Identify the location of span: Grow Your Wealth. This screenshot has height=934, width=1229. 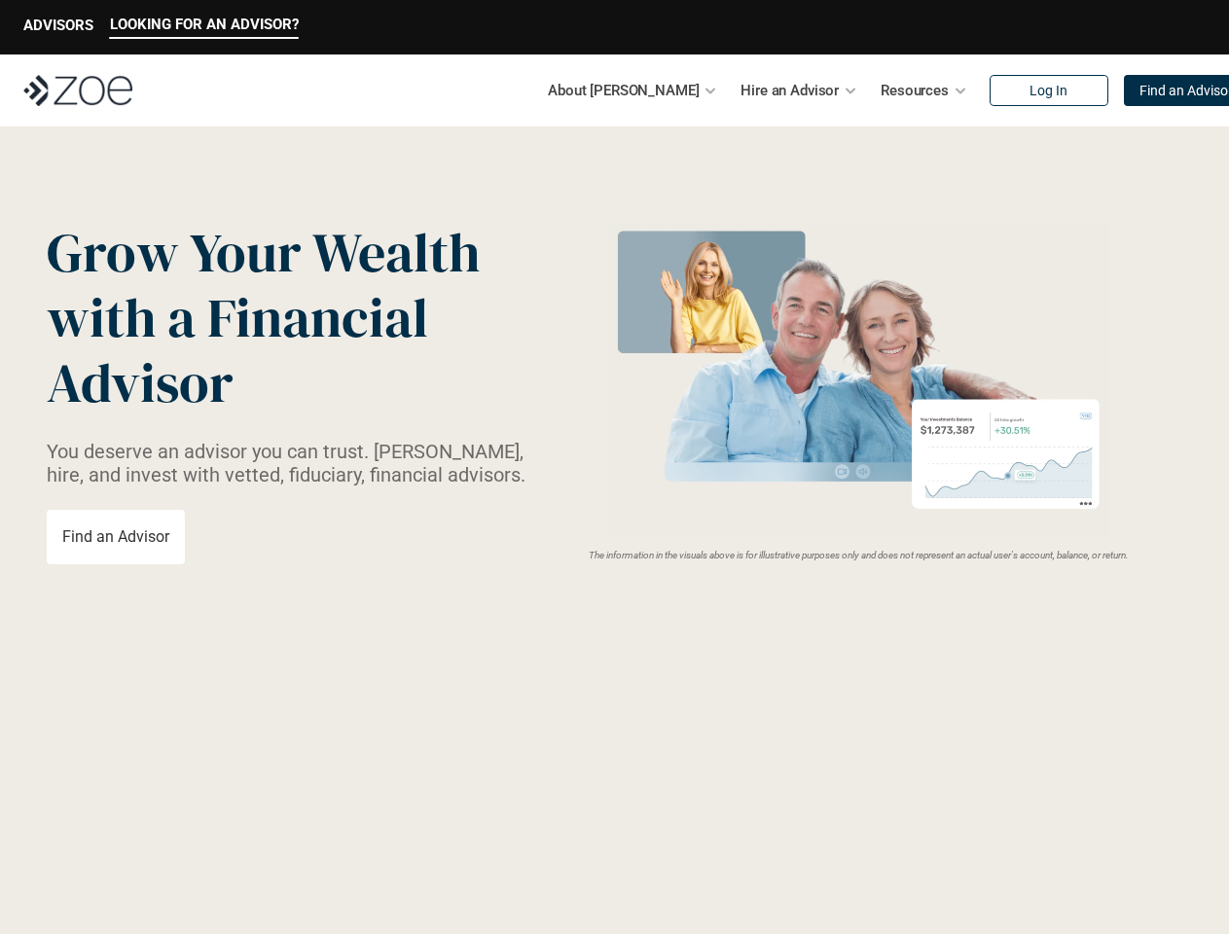
(263, 252).